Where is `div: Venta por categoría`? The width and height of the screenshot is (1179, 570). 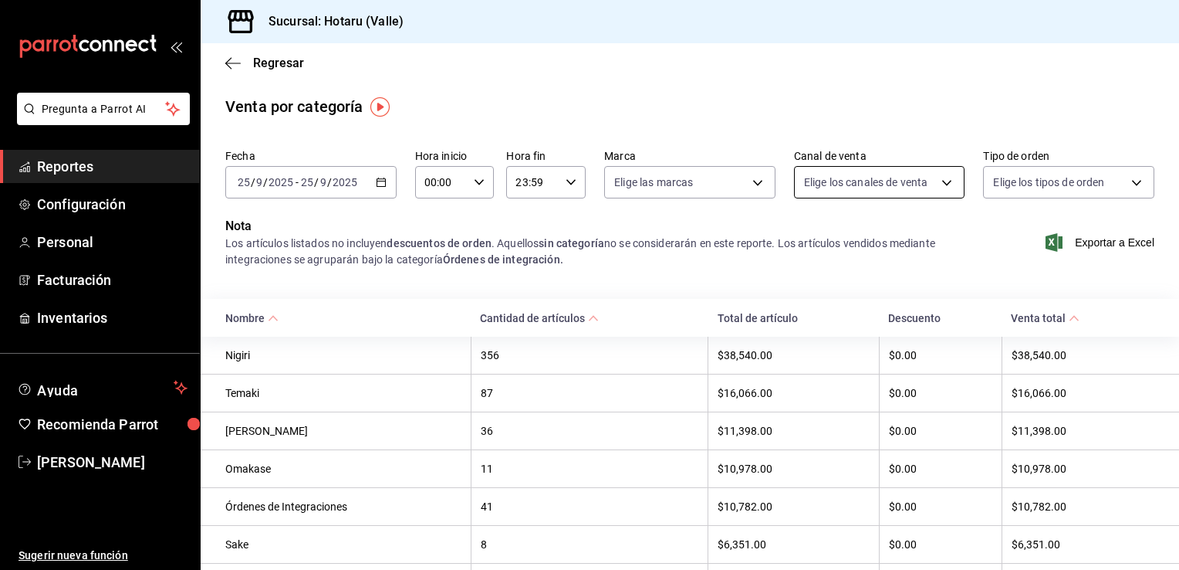 div: Venta por categoría is located at coordinates (294, 107).